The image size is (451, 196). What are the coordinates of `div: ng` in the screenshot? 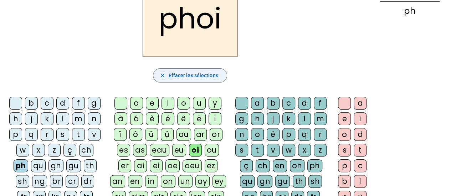 It's located at (40, 182).